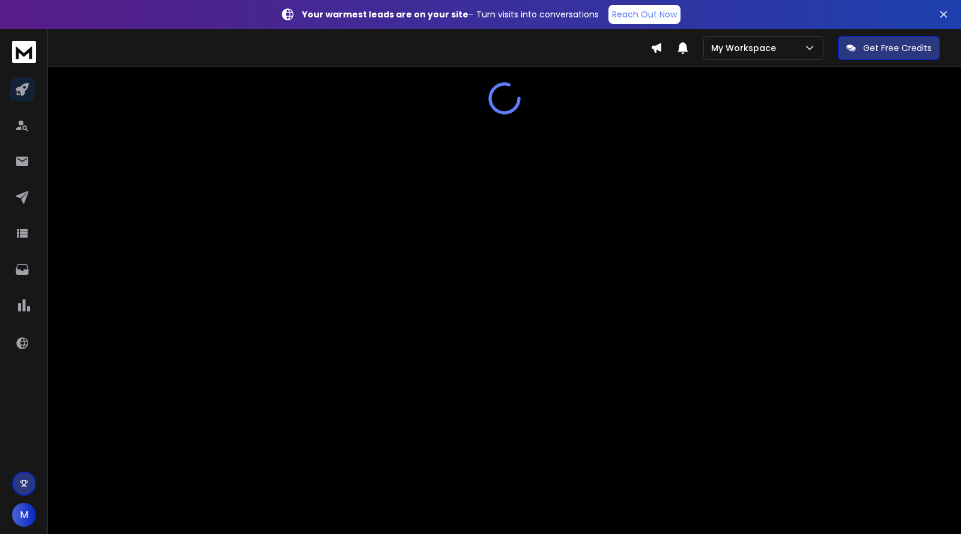 The image size is (961, 534). Describe the element at coordinates (24, 52) in the screenshot. I see `img: logo` at that location.